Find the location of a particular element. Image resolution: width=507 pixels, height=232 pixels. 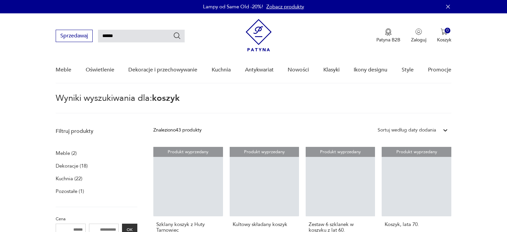

a: Dekoracje (18) is located at coordinates (72, 166).